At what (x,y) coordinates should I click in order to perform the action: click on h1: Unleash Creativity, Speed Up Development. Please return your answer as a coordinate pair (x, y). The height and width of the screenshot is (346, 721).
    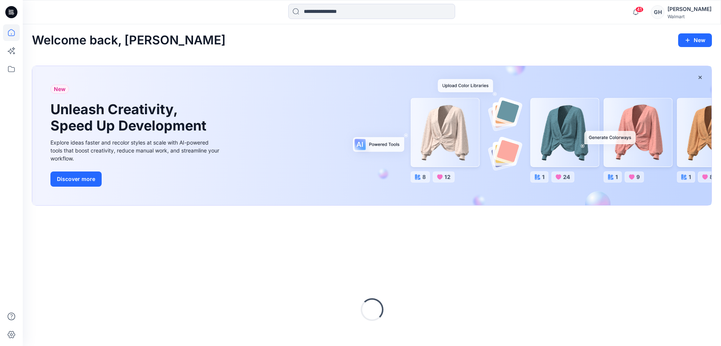
    Looking at the image, I should click on (130, 118).